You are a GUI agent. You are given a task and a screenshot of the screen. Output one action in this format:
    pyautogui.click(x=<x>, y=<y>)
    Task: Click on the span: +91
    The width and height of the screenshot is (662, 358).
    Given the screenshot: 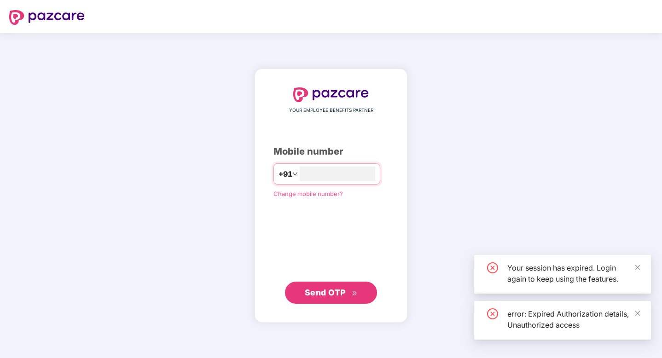 What is the action you would take?
    pyautogui.click(x=285, y=174)
    